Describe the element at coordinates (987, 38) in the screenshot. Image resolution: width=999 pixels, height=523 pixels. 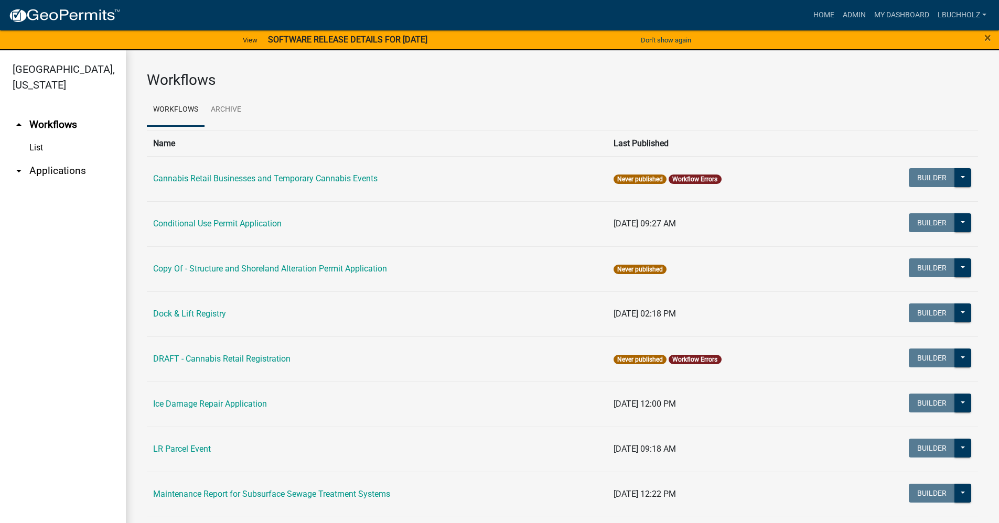
I see `button: Close` at that location.